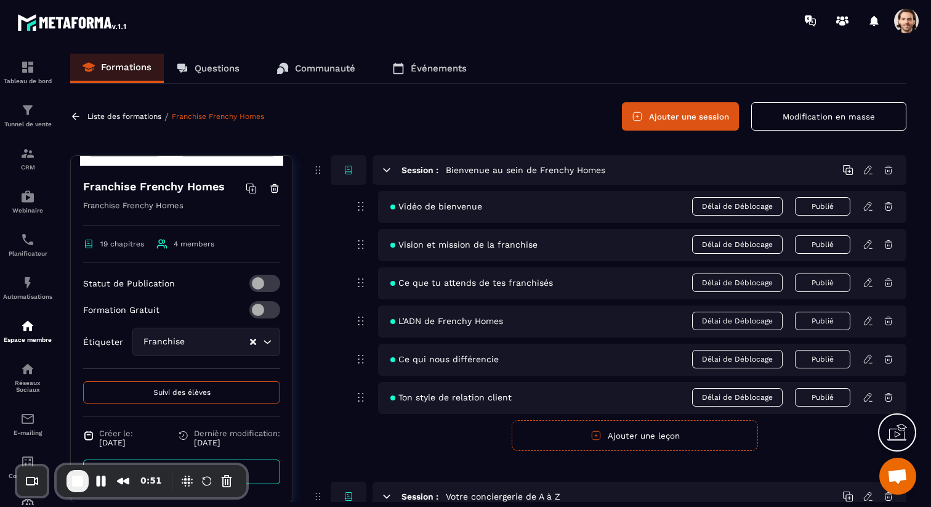 The height and width of the screenshot is (507, 931). I want to click on p: Liste des formations, so click(124, 116).